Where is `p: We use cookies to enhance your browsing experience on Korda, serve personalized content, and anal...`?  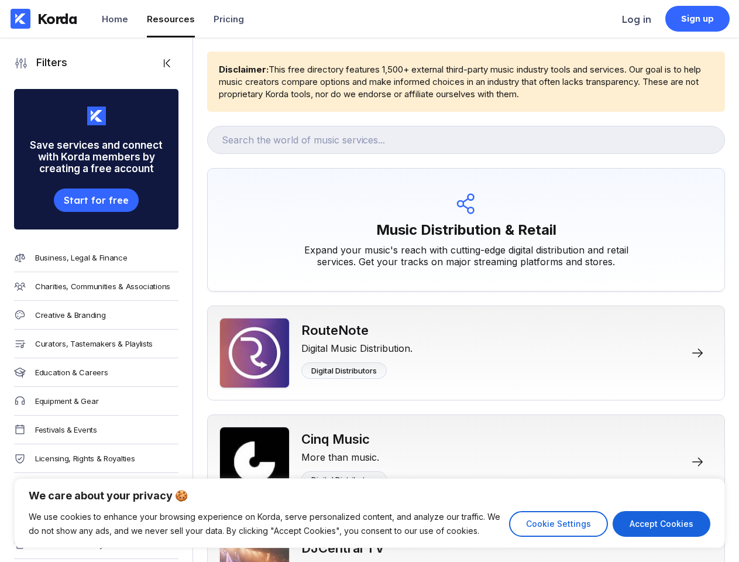 p: We use cookies to enhance your browsing experience on Korda, serve personalized content, and anal... is located at coordinates (265, 524).